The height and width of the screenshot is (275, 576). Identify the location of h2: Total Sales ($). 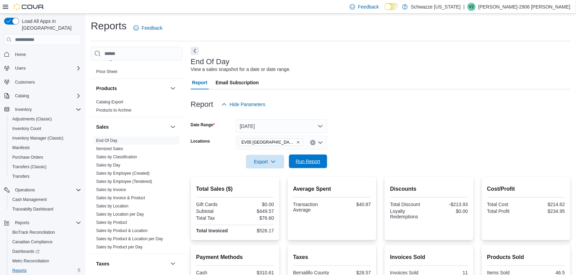
(235, 189).